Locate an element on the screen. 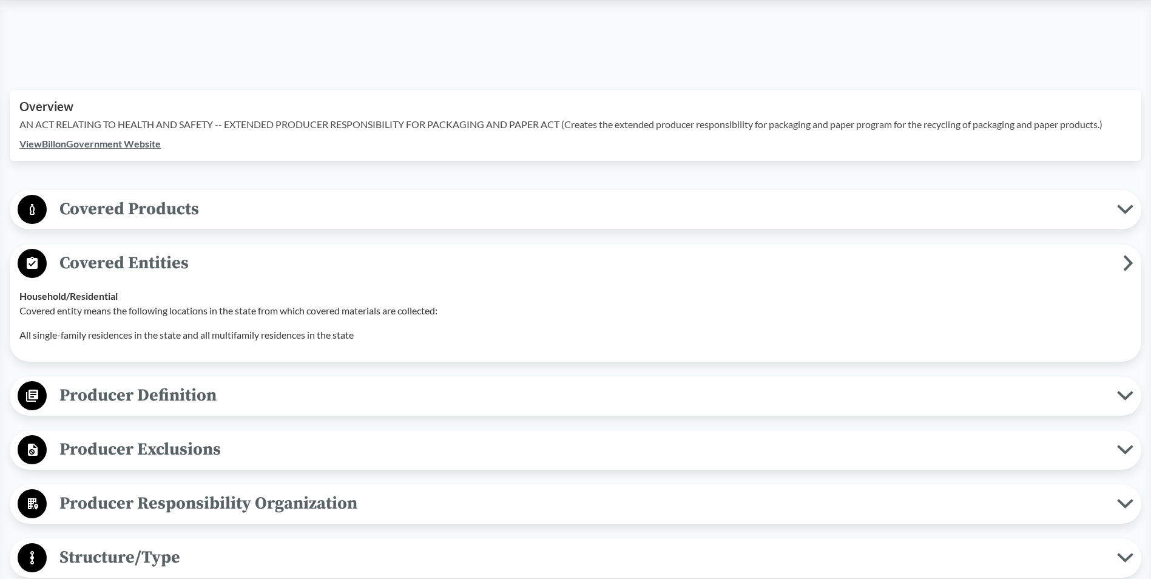 This screenshot has width=1151, height=579. button: Producer Responsibility Organization is located at coordinates (575, 504).